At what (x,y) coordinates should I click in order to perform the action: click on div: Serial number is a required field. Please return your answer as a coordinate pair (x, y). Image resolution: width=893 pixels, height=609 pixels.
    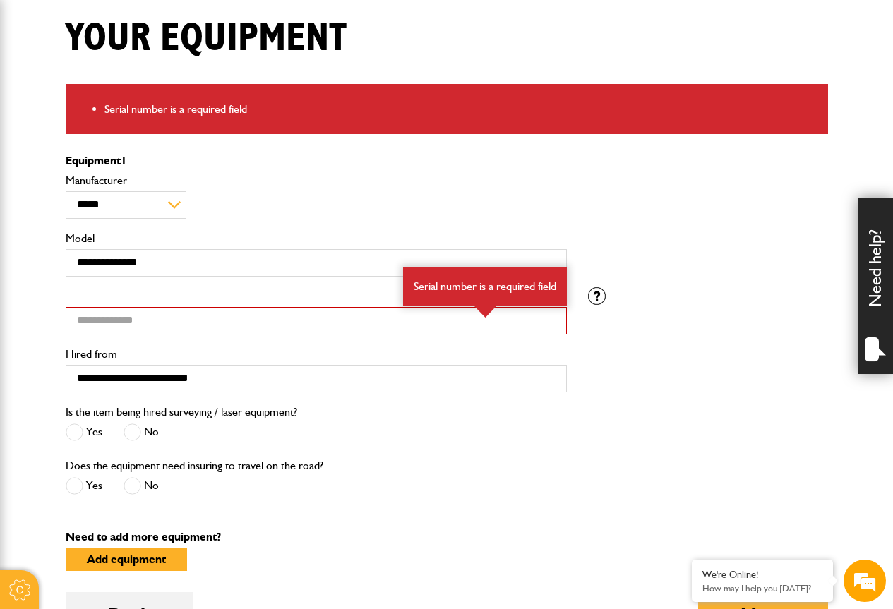
    Looking at the image, I should click on (485, 287).